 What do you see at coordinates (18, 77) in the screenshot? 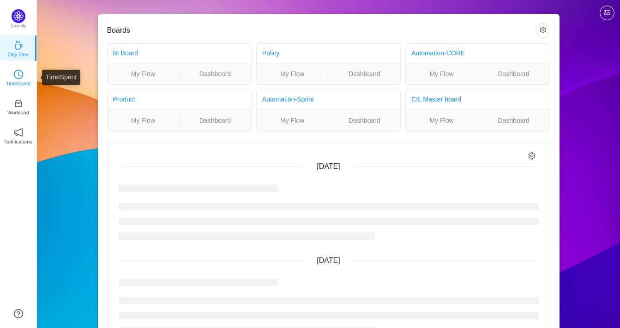
I see `a: icon: clock-circleTimeSpent` at bounding box center [18, 77].